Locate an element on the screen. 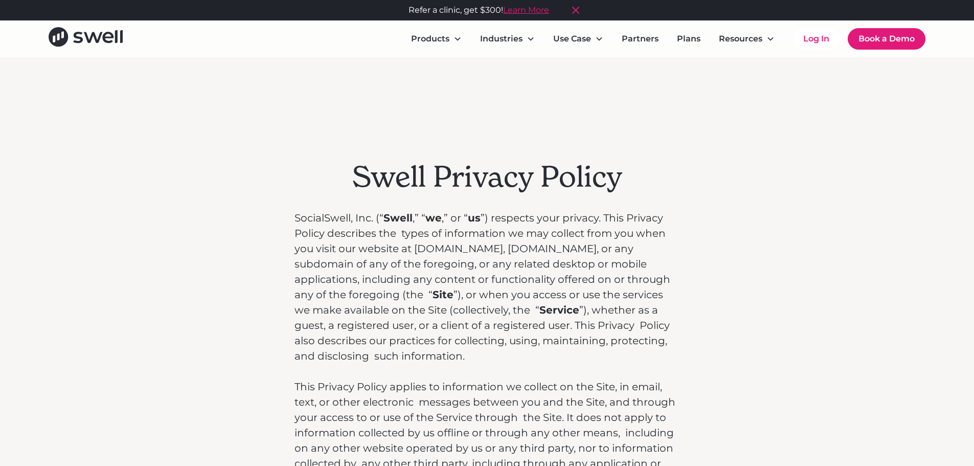  strong: Swell is located at coordinates (398, 218).